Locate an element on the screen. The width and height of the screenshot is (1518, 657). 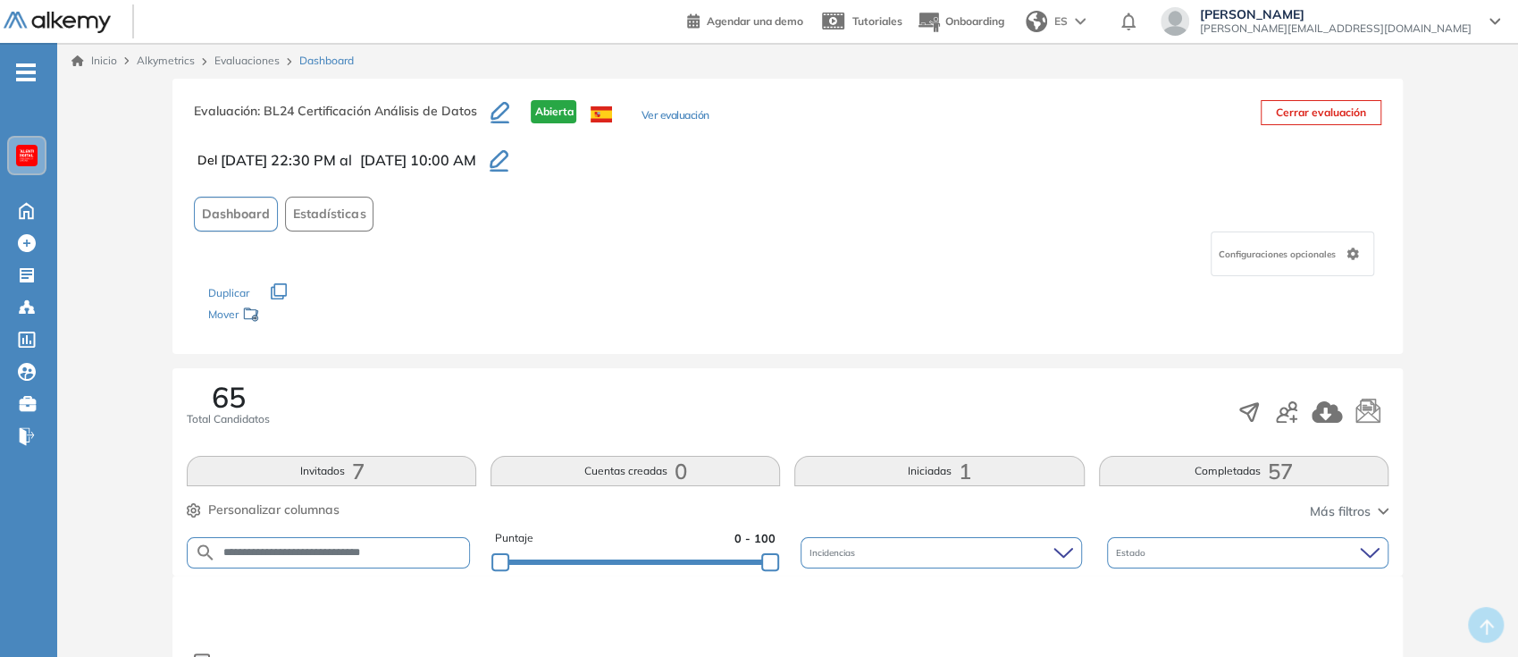
span: al is located at coordinates (346, 160).